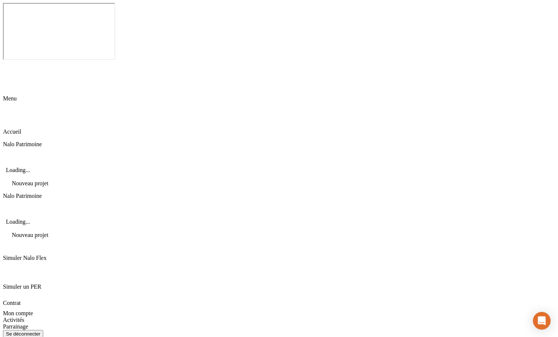 The image size is (558, 337). What do you see at coordinates (542, 321) in the screenshot?
I see `div: Open Intercom Messenger` at bounding box center [542, 321].